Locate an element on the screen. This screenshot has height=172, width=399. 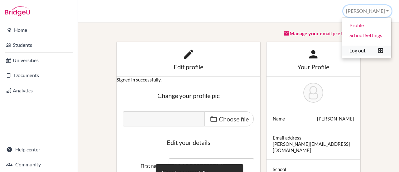
a: Community is located at coordinates (39, 164).